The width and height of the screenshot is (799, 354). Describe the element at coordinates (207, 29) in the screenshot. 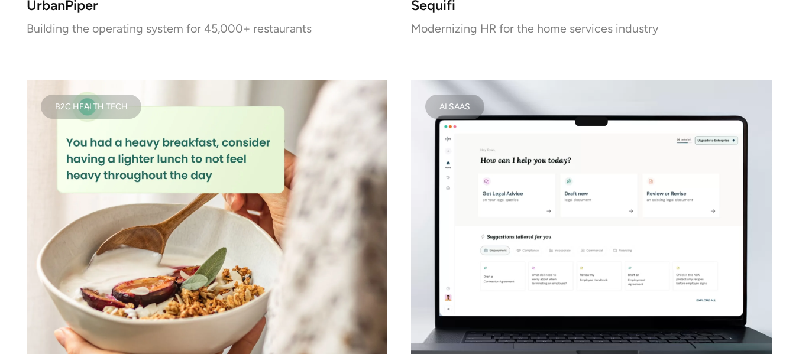

I see `p: Building the operating system for 45,000+ restaurants` at that location.